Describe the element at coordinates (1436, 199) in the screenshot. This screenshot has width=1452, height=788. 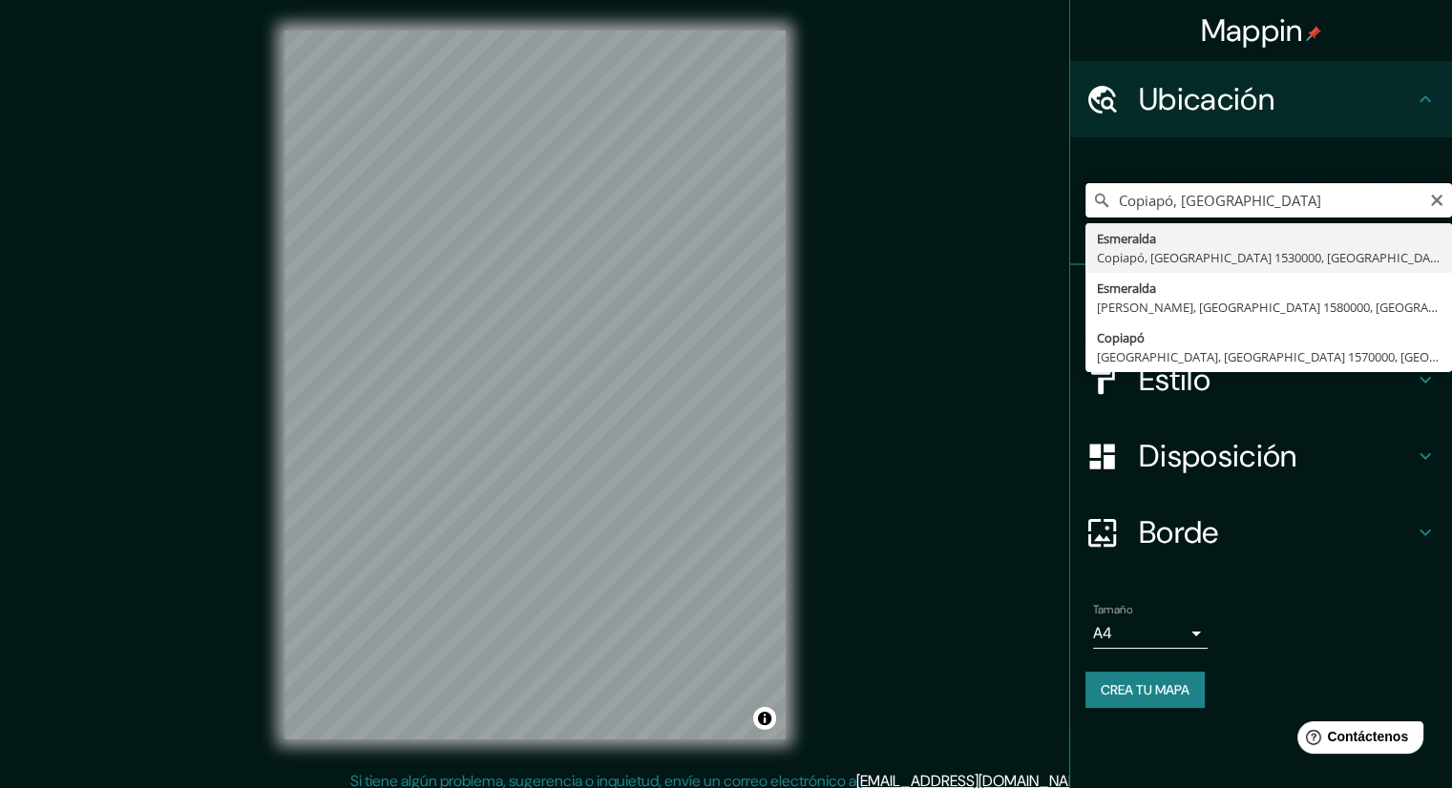
I see `button: Claro` at that location.